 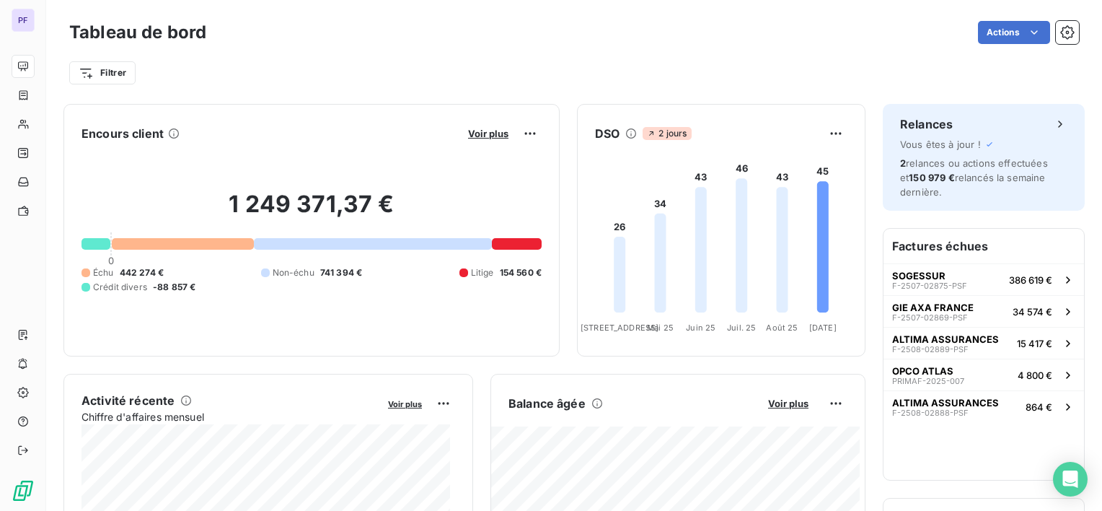 What do you see at coordinates (23, 490) in the screenshot?
I see `img: Logo LeanPay` at bounding box center [23, 490].